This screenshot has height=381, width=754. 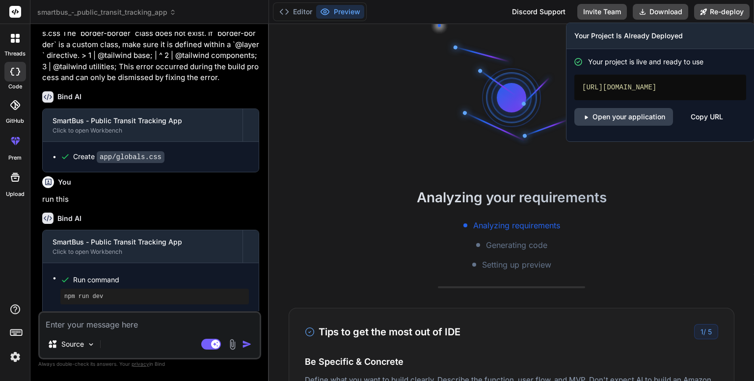 What do you see at coordinates (161, 280) in the screenshot?
I see `span: Run command` at bounding box center [161, 280].